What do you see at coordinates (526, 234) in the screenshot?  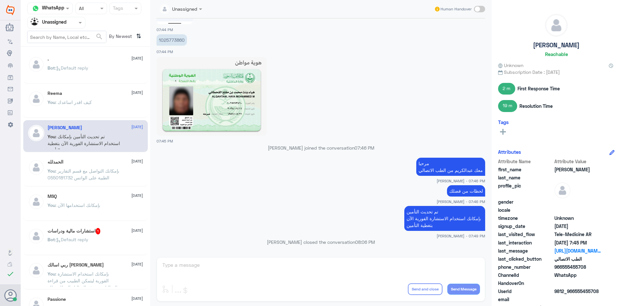 I see `span: last_visited_flow` at bounding box center [526, 234].